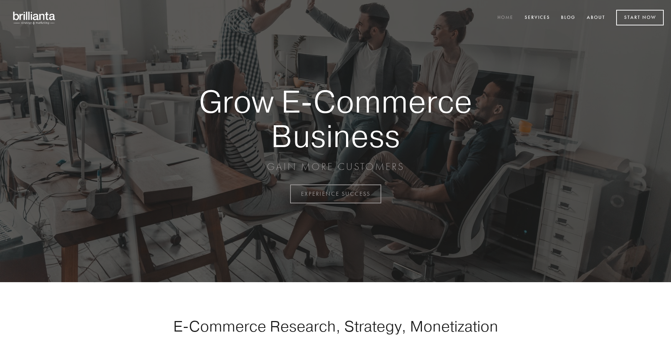 This screenshot has height=341, width=671. I want to click on img: brillianta - research, strategy, marketing, so click(35, 18).